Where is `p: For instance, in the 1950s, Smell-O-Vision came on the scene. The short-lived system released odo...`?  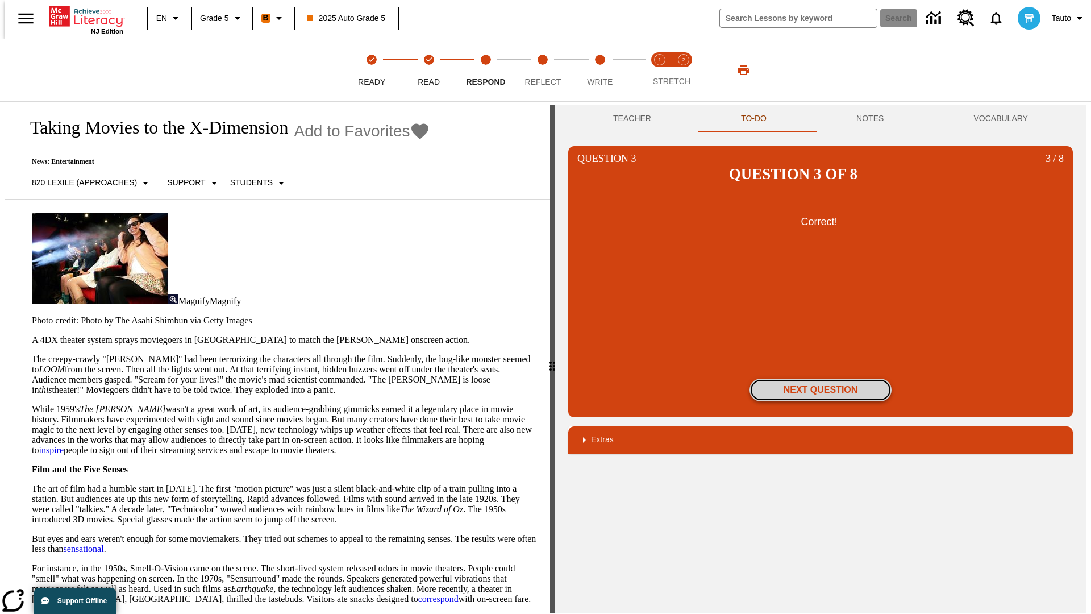
p: For instance, in the 1950s, Smell-O-Vision came on the scene. The short-lived system released odo... is located at coordinates (284, 584).